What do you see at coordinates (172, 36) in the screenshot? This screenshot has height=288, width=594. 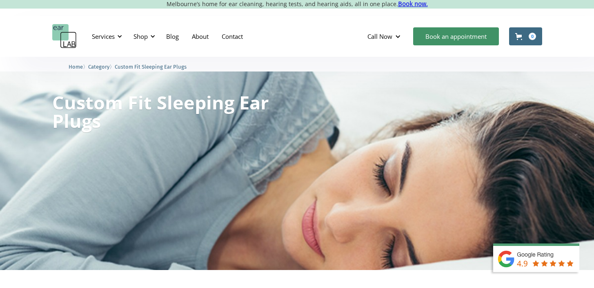 I see `a: Blog` at bounding box center [172, 36].